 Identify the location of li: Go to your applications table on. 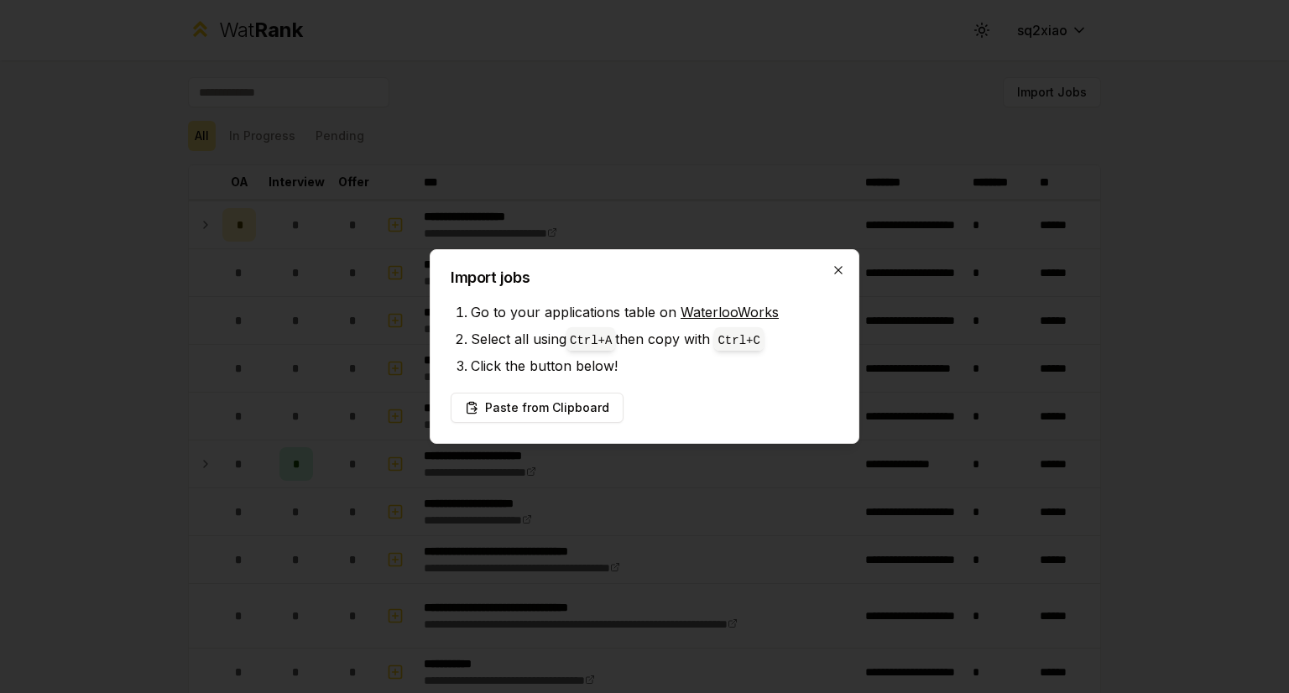
(655, 312).